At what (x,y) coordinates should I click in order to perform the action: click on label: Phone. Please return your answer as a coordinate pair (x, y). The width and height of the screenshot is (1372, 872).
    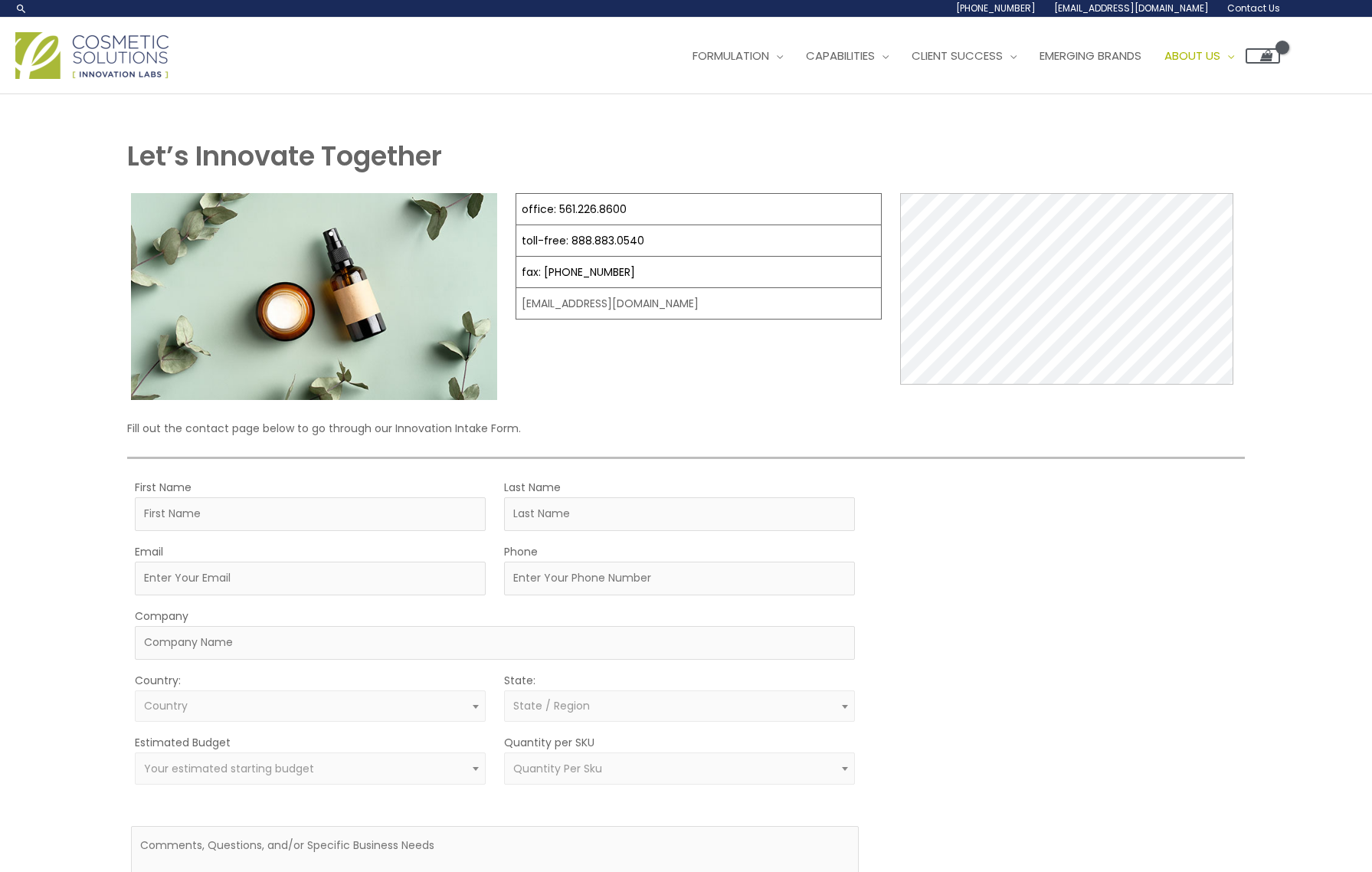
    Looking at the image, I should click on (521, 552).